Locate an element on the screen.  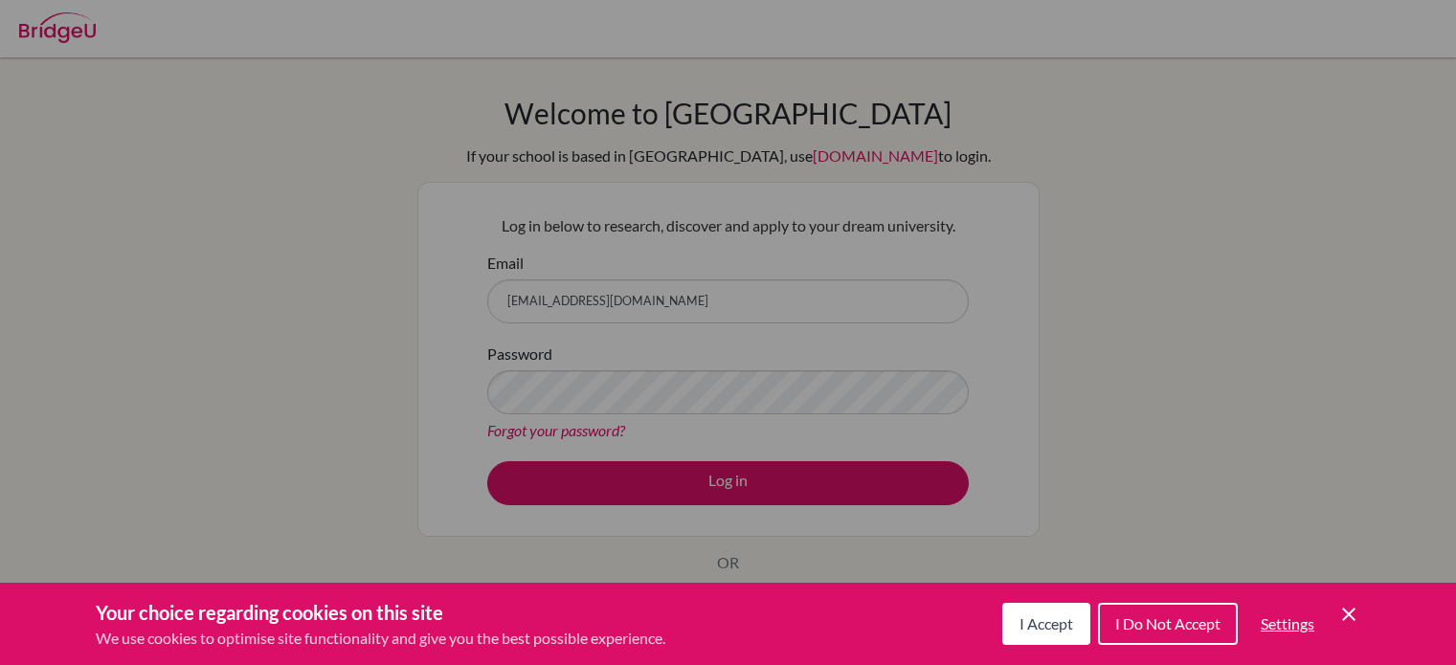
p: We use cookies to optimise site functionality and give you the best possible experience. is located at coordinates (380, 639).